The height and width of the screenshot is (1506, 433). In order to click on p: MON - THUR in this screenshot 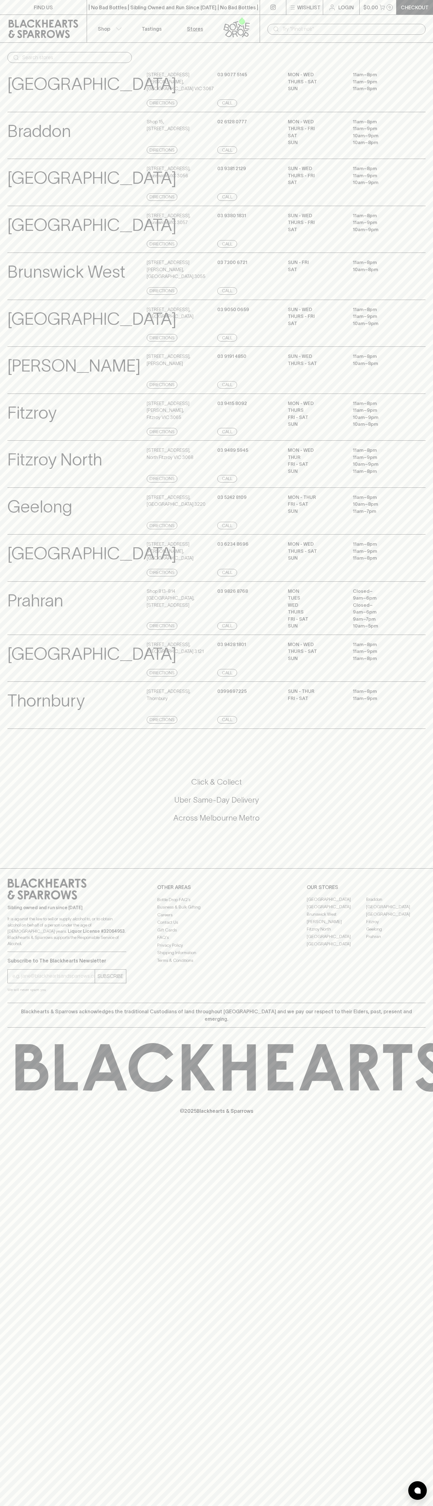, I will do `click(316, 497)`.